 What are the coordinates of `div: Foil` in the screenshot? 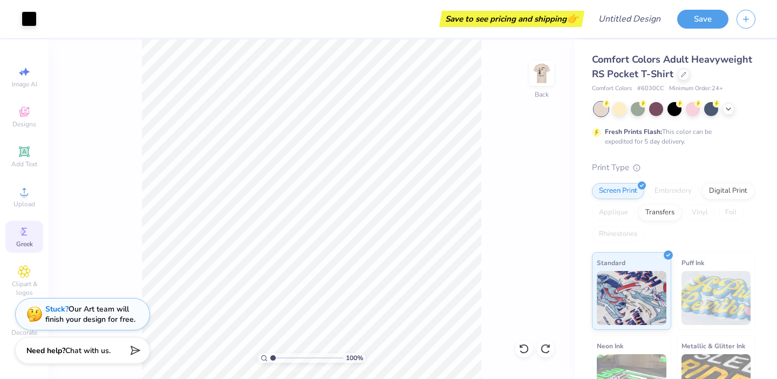 It's located at (731, 213).